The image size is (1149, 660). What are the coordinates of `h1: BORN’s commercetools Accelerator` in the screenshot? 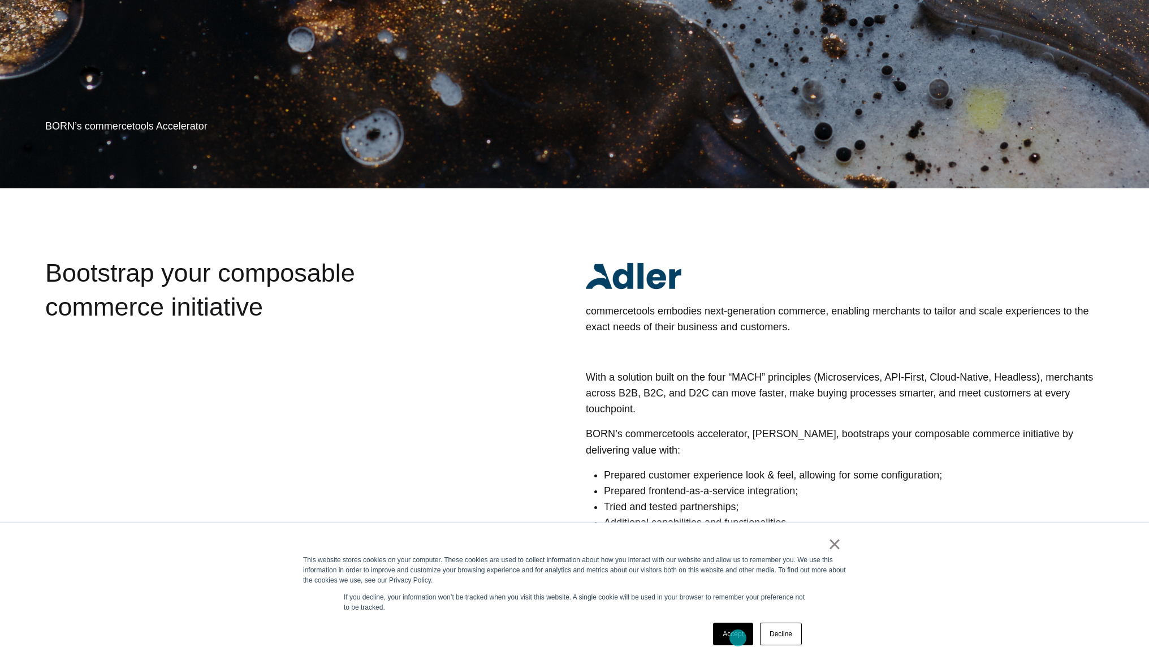 It's located at (215, 126).